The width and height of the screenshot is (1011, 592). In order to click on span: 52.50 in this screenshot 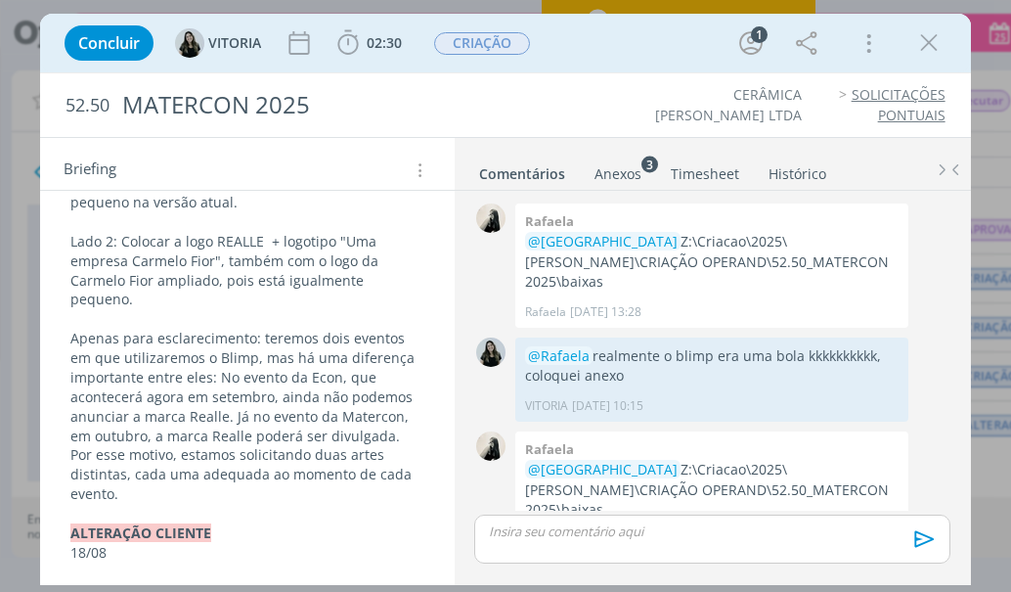, I will do `click(87, 106)`.